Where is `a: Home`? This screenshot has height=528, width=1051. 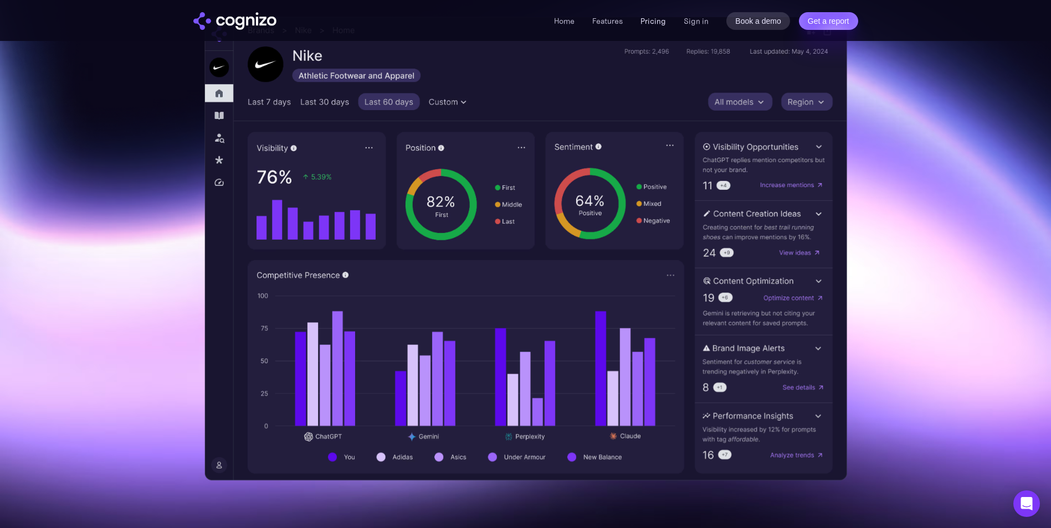 a: Home is located at coordinates (564, 21).